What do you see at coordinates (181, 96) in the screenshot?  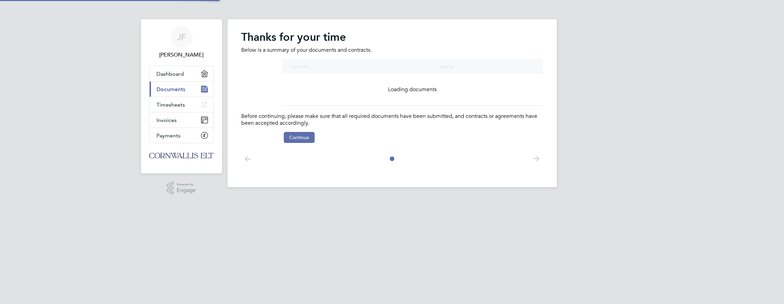 I see `nav: Main navigation` at bounding box center [181, 96].